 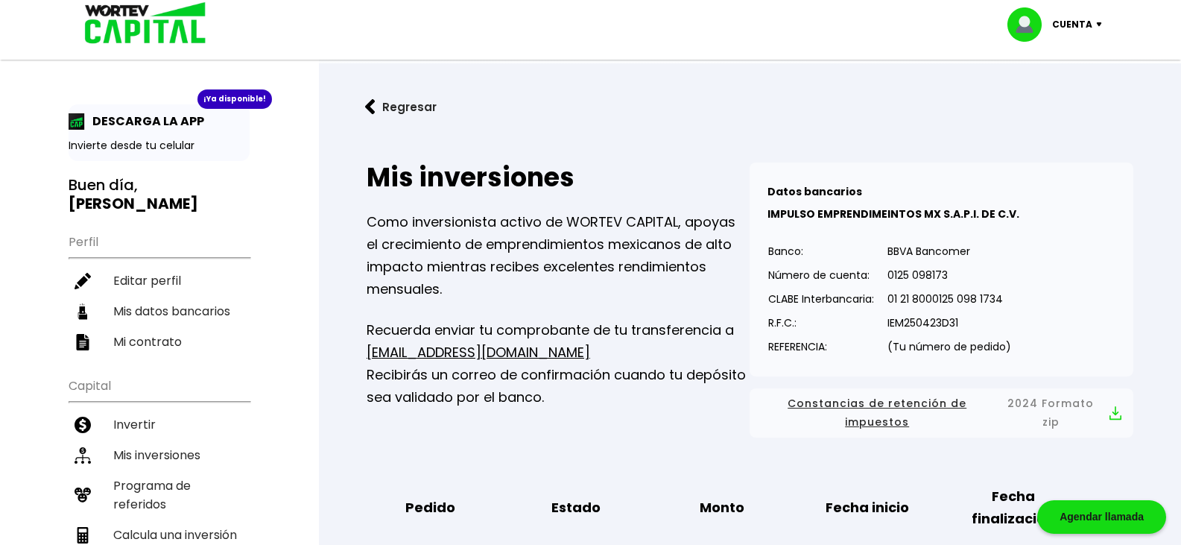 I want to click on li: Programa de referidos, so click(x=159, y=495).